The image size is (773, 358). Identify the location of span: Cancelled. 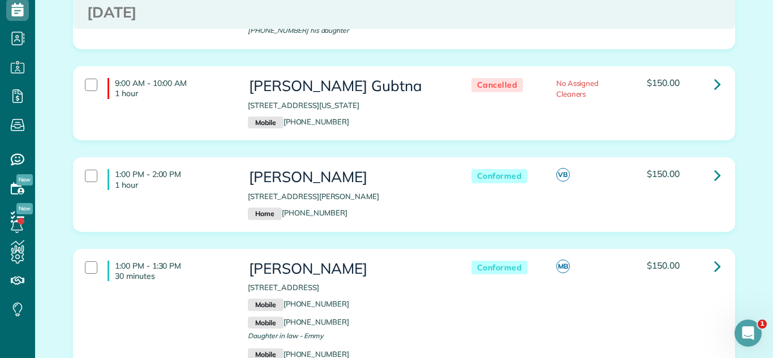
(497, 85).